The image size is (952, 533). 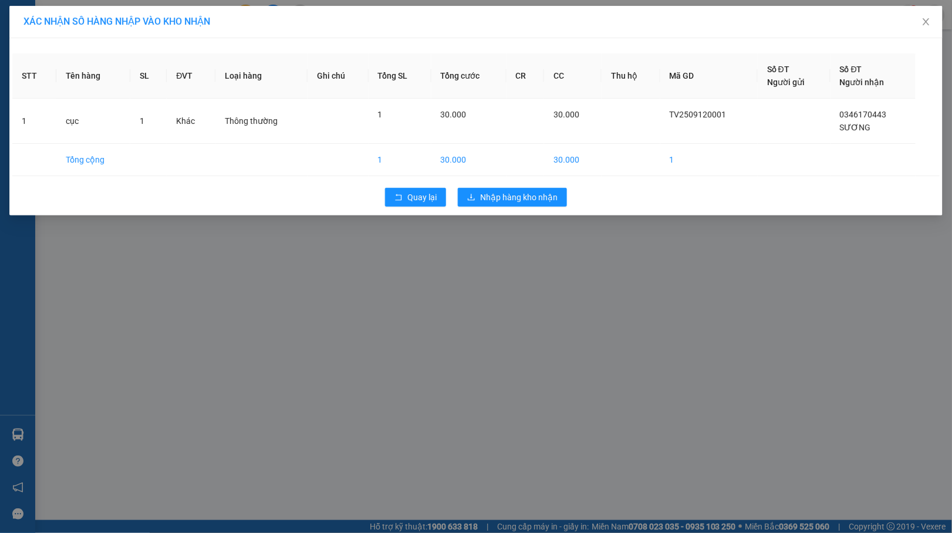 What do you see at coordinates (117, 21) in the screenshot?
I see `span: XÁC NHẬN SỐ HÀNG NHẬP VÀO KHO NHẬN` at bounding box center [117, 21].